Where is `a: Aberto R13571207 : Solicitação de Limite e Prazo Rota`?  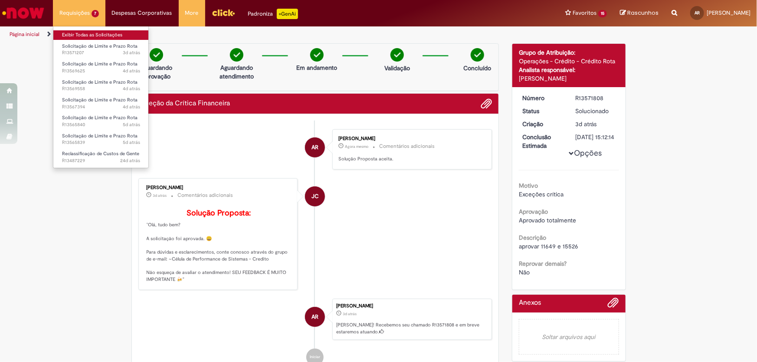
a: Aberto R13571207 : Solicitação de Limite e Prazo Rota is located at coordinates (101, 49).